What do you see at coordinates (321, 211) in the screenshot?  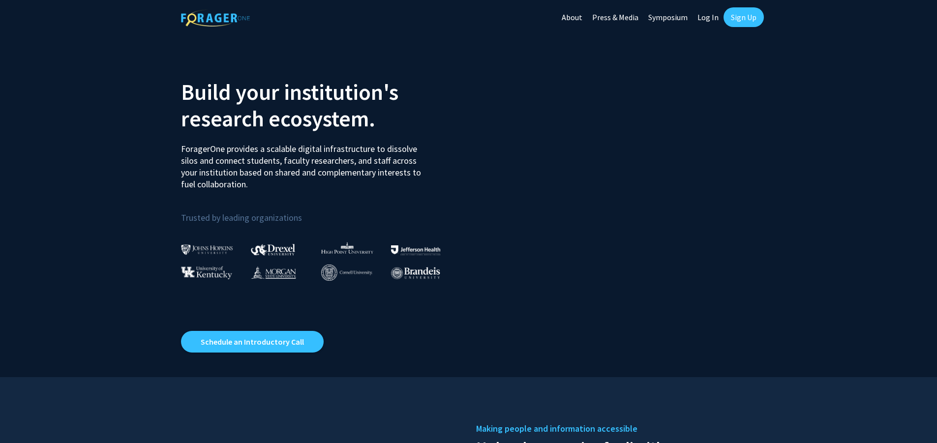 I see `p: Trusted by leading organizations` at bounding box center [321, 211].